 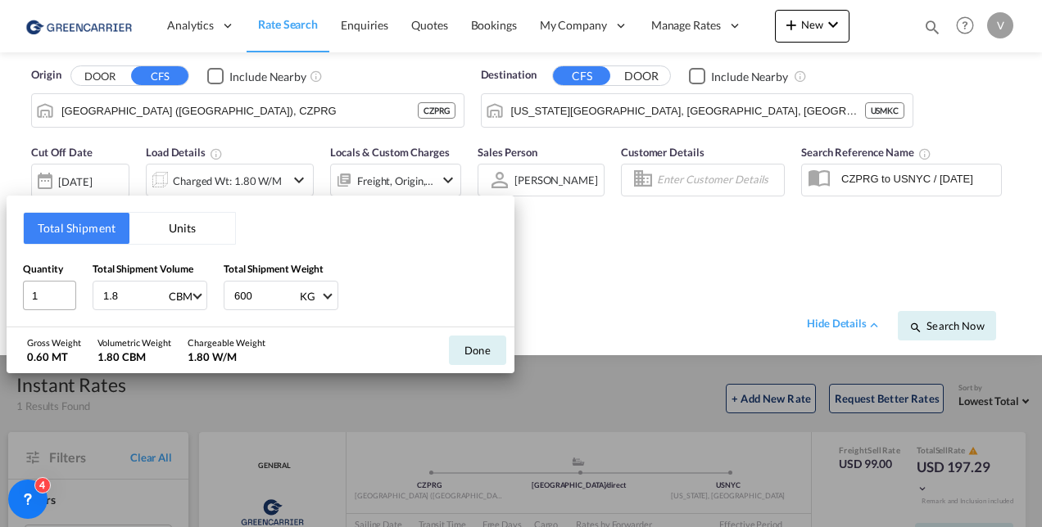 What do you see at coordinates (274, 269) in the screenshot?
I see `span: Total Shipment Weight` at bounding box center [274, 269].